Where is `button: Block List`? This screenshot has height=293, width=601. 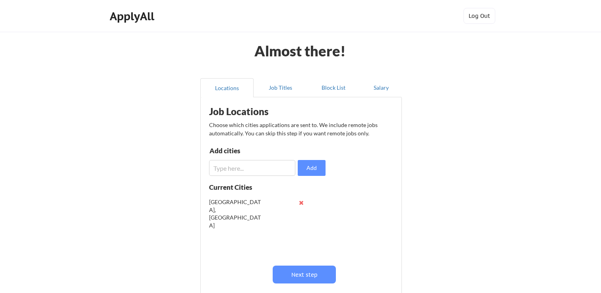 button: Block List is located at coordinates (333, 88).